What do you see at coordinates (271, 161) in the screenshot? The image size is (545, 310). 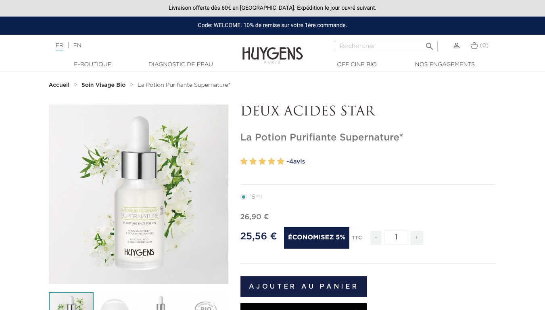 I see `label: 4` at bounding box center [271, 161].